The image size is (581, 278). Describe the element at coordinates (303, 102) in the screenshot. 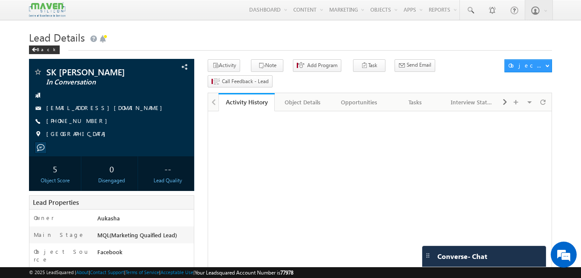

I see `a: Object Details` at that location.